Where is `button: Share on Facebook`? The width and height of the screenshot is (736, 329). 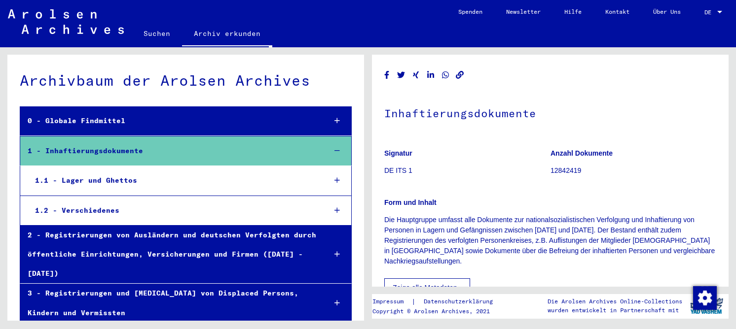 button: Share on Facebook is located at coordinates (387, 75).